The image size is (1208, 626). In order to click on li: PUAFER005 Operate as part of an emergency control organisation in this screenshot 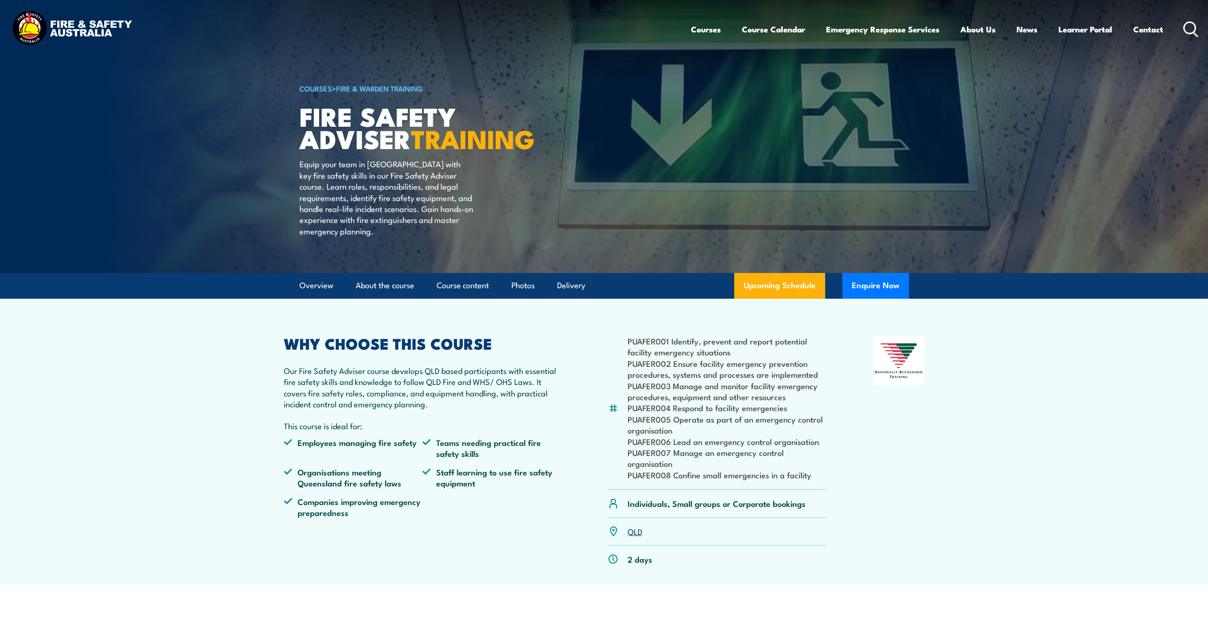, I will do `click(727, 424)`.